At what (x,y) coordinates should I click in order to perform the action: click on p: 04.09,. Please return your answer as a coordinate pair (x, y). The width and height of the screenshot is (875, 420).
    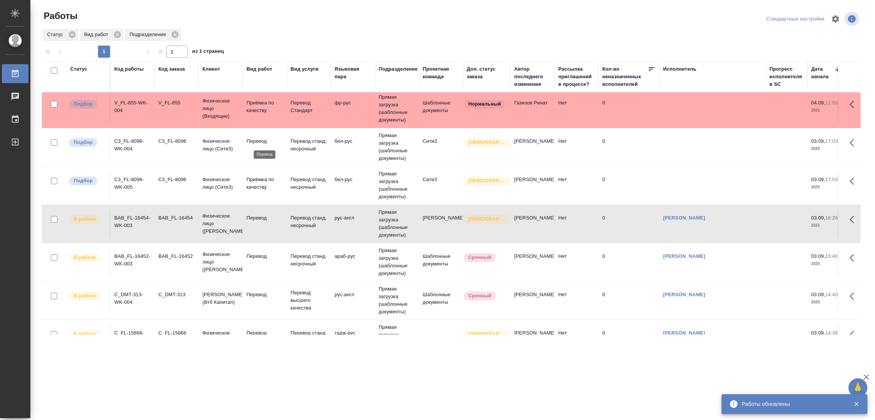
    Looking at the image, I should click on (818, 103).